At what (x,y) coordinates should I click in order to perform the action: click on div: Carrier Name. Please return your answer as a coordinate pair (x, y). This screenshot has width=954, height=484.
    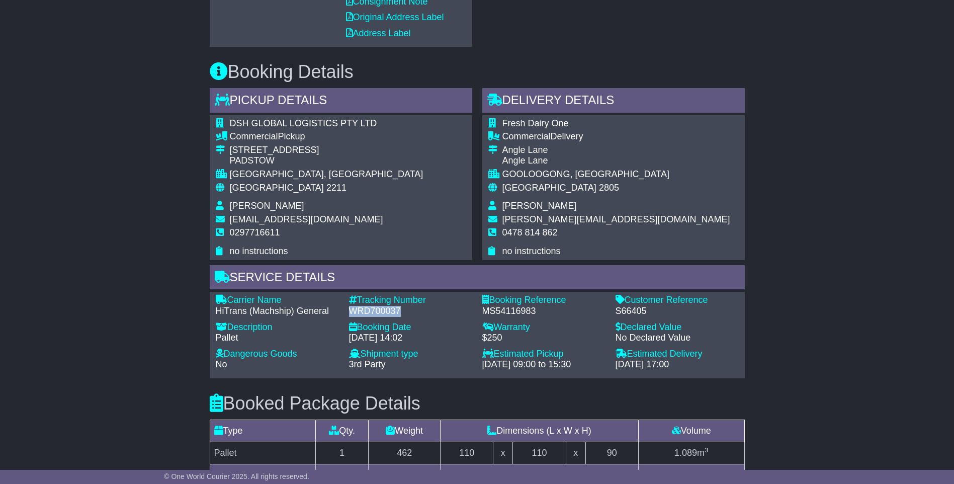
    Looking at the image, I should click on (277, 300).